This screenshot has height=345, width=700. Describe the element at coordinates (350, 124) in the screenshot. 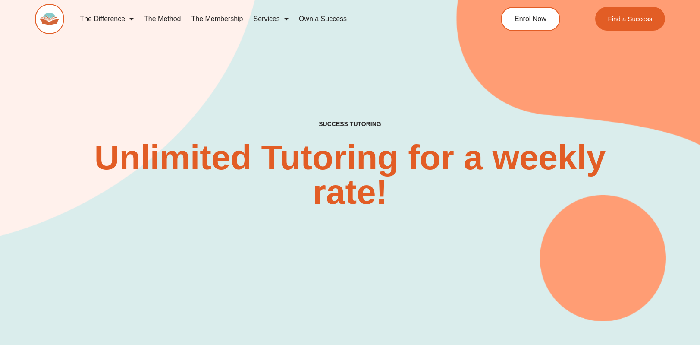

I see `h4: SUCCESS TUTORING​` at that location.